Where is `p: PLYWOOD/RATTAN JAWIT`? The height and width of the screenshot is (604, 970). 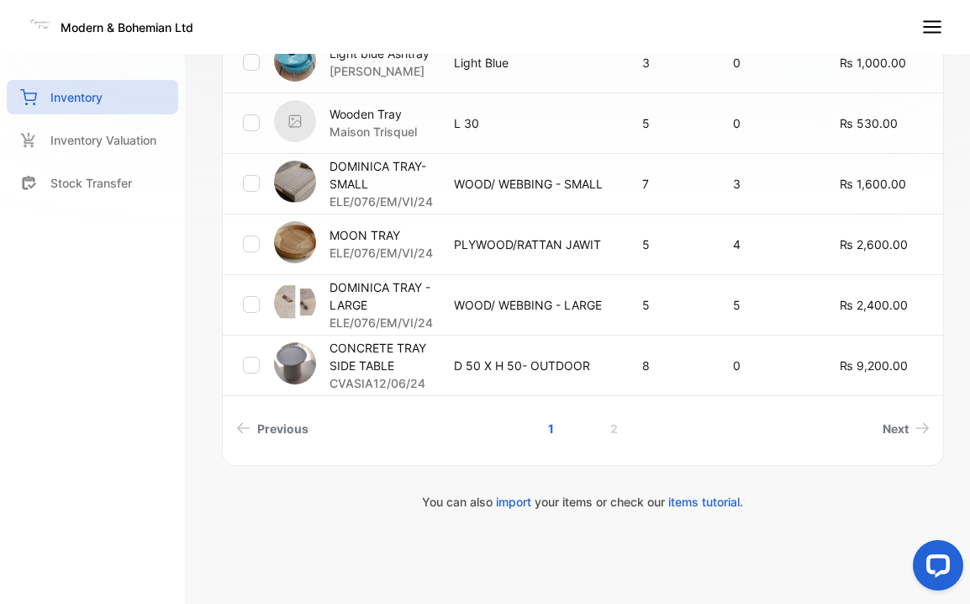 p: PLYWOOD/RATTAN JAWIT is located at coordinates (531, 244).